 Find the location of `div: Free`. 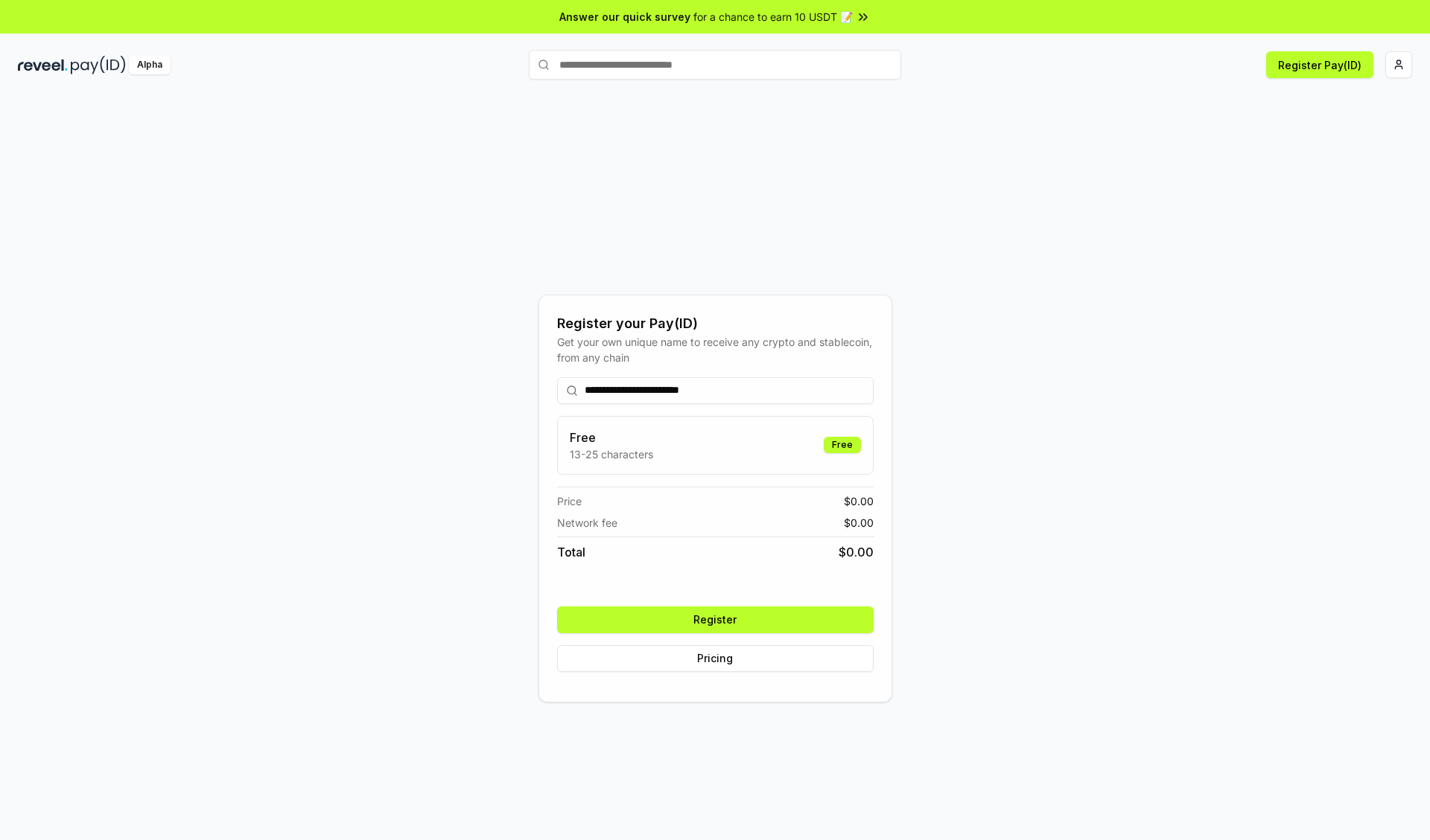

div: Free is located at coordinates (842, 446).